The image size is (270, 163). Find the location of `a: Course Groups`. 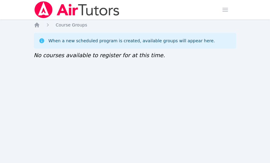

a: Course Groups is located at coordinates (71, 25).